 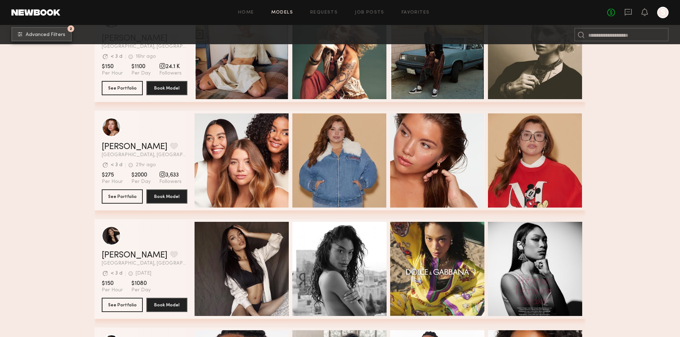 I want to click on span: 24.1 K, so click(x=170, y=67).